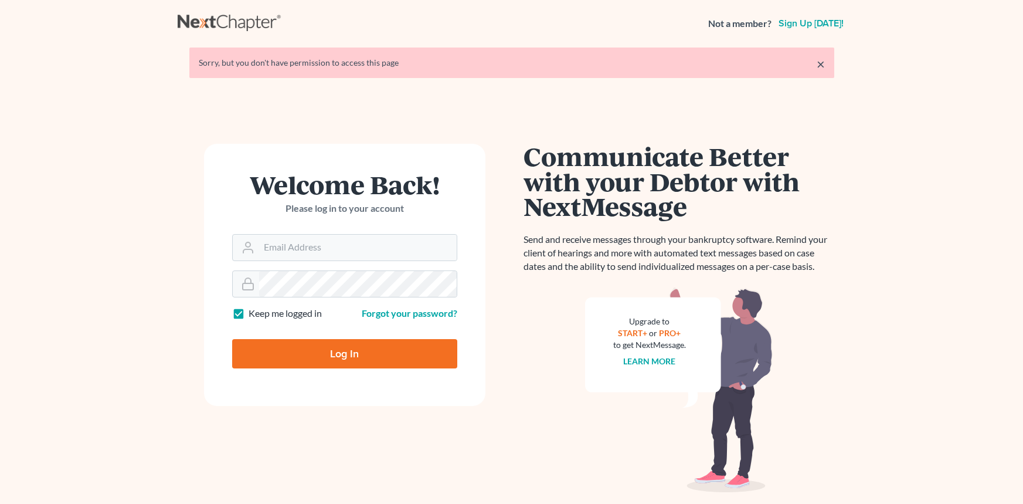 This screenshot has height=504, width=1023. I want to click on a: Forgot your password?, so click(409, 313).